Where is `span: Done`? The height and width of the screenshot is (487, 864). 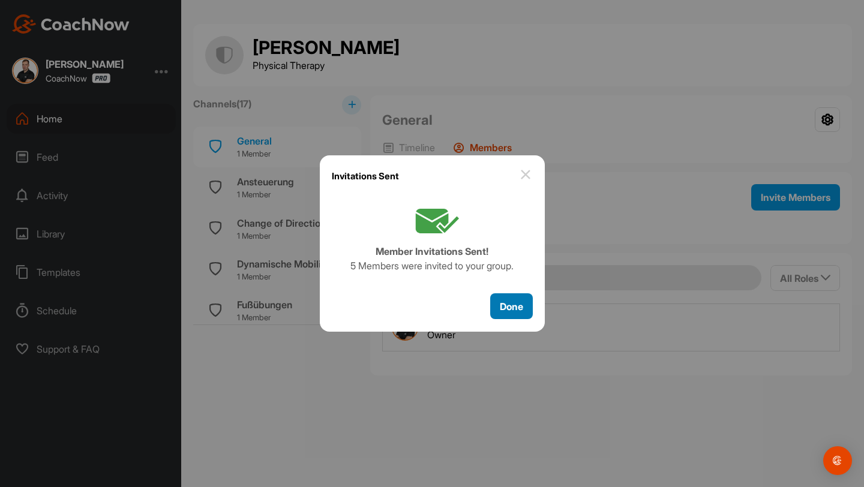 span: Done is located at coordinates (511, 306).